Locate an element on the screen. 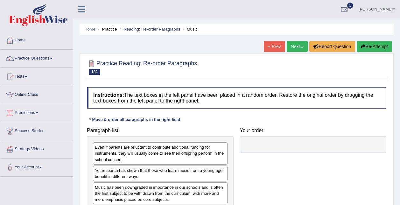  a: Tests is located at coordinates (37, 76).